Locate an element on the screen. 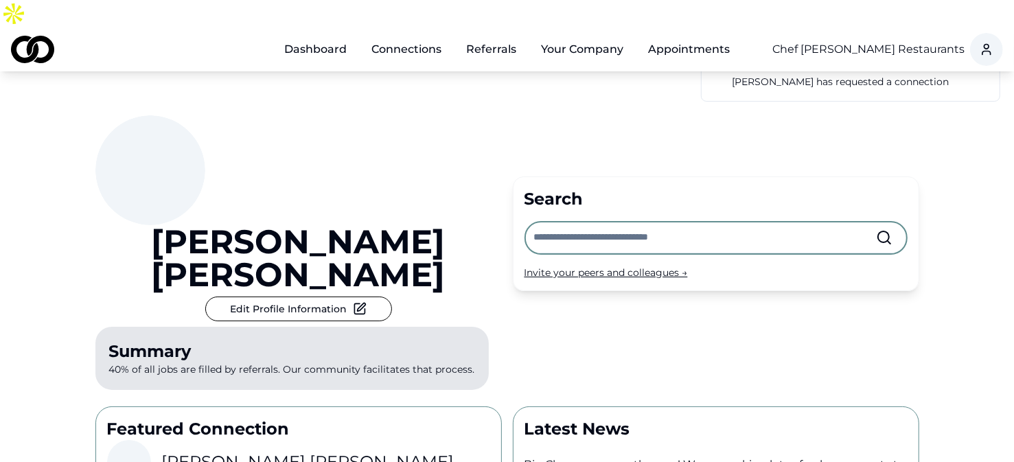 This screenshot has height=462, width=1014. div: Invite your peers and colleagues → is located at coordinates (716, 273).